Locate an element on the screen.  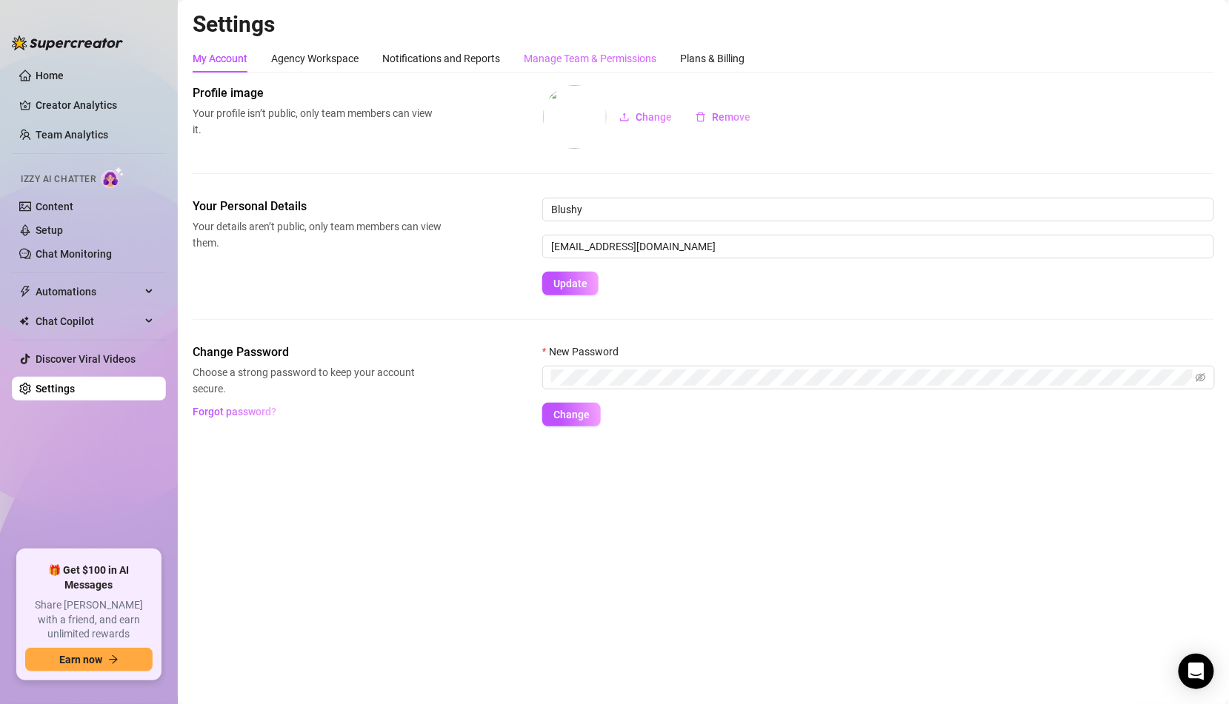
input: Enter name is located at coordinates (878, 210).